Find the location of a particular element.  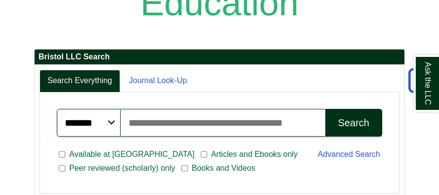

input: Articles and Ebooks only is located at coordinates (204, 154).